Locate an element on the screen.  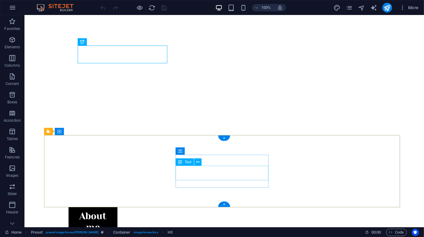
p: Images is located at coordinates (12, 176).